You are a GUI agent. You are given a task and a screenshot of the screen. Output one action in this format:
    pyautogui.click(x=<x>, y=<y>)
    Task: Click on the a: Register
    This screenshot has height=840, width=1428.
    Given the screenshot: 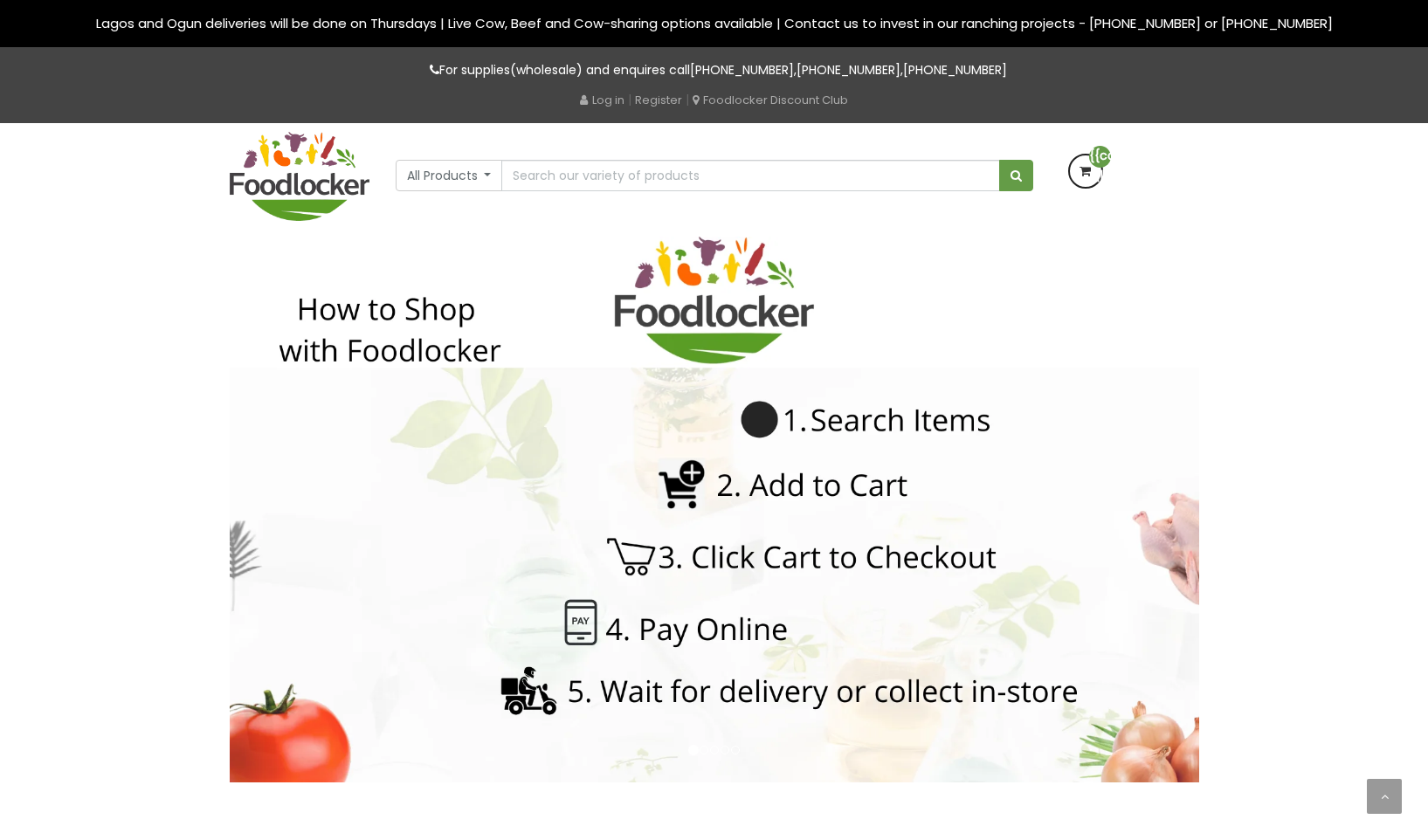 What is the action you would take?
    pyautogui.click(x=659, y=99)
    